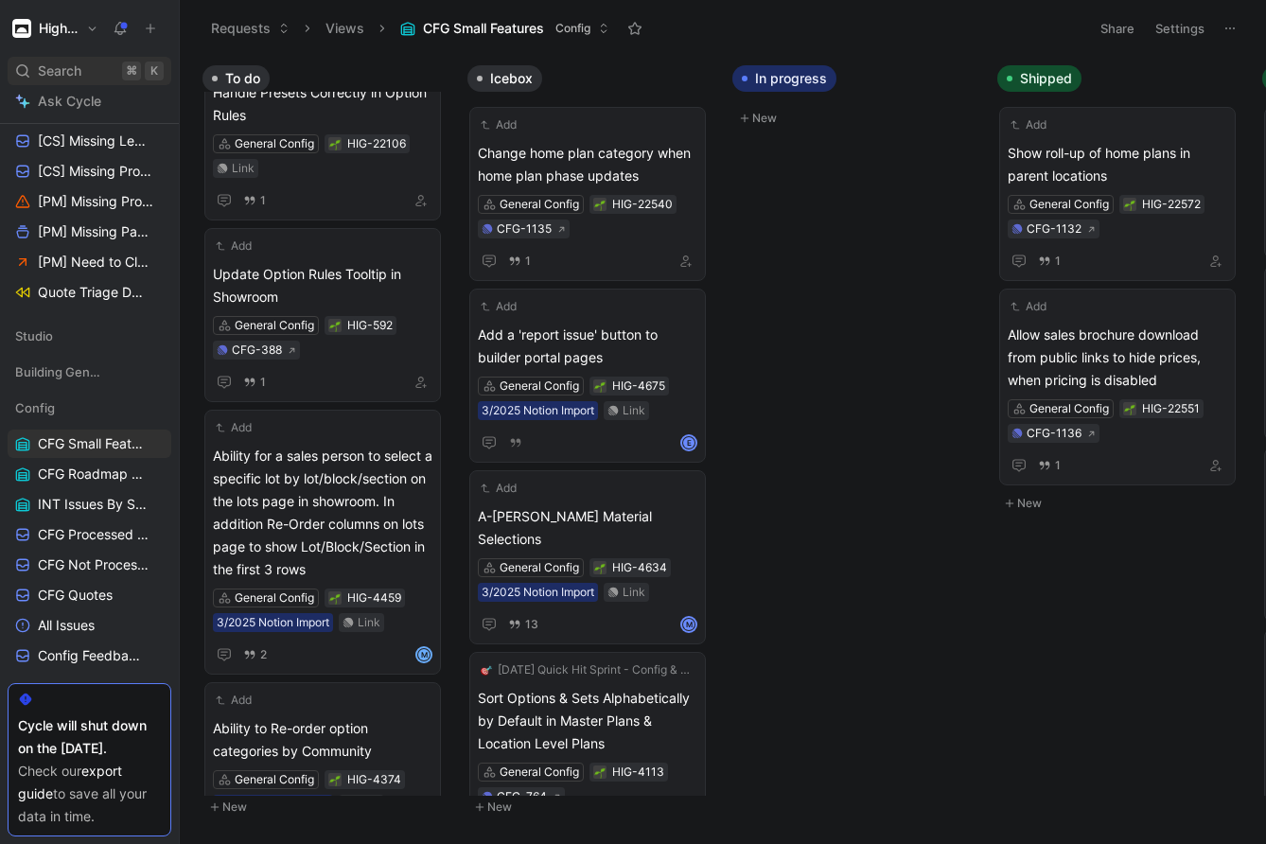 Image resolution: width=1266 pixels, height=844 pixels. Describe the element at coordinates (89, 565) in the screenshot. I see `a: CFG Not Processed Feedback` at that location.